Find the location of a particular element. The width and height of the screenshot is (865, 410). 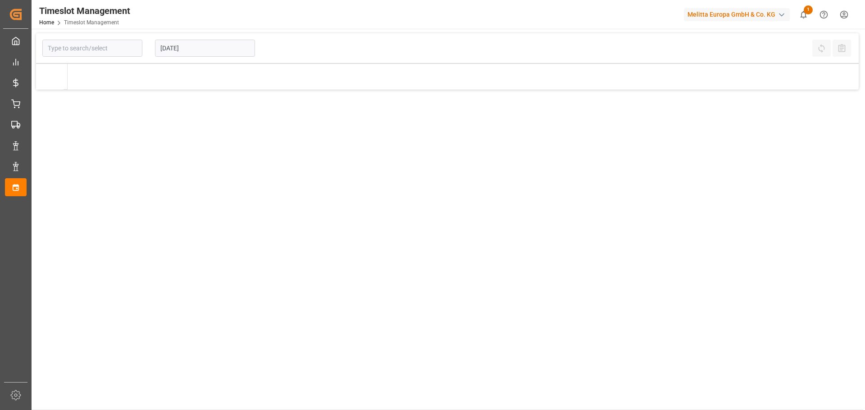

a: Home is located at coordinates (46, 23).